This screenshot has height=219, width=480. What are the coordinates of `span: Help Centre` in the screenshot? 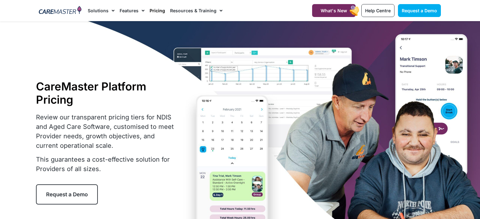 It's located at (378, 10).